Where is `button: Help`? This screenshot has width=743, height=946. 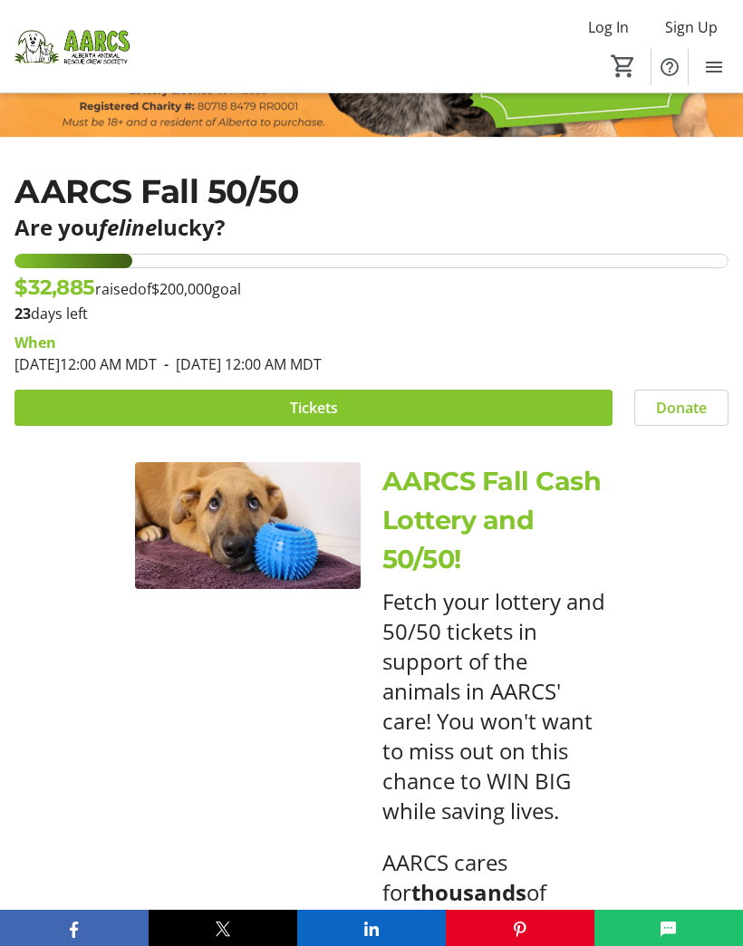 button: Help is located at coordinates (669, 67).